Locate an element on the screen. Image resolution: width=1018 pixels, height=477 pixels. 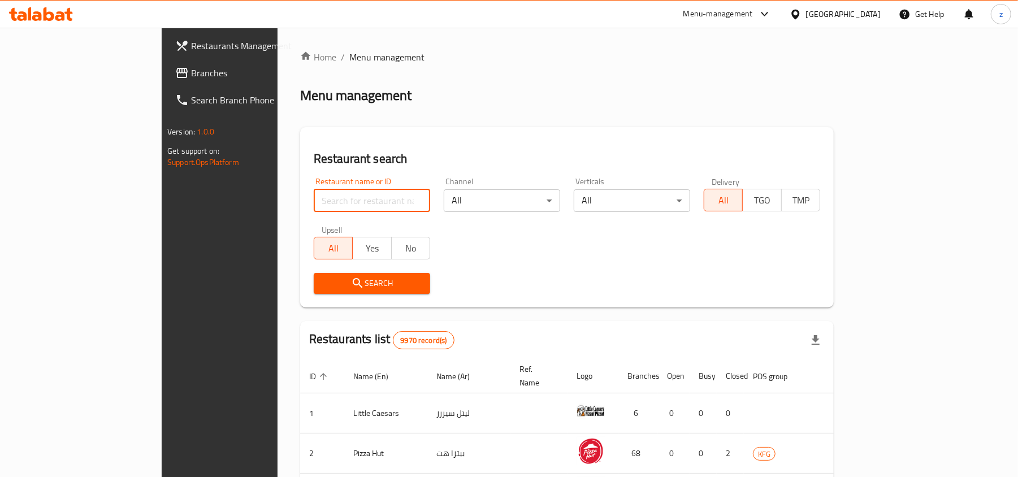
h2: Menu management is located at coordinates (356, 96).